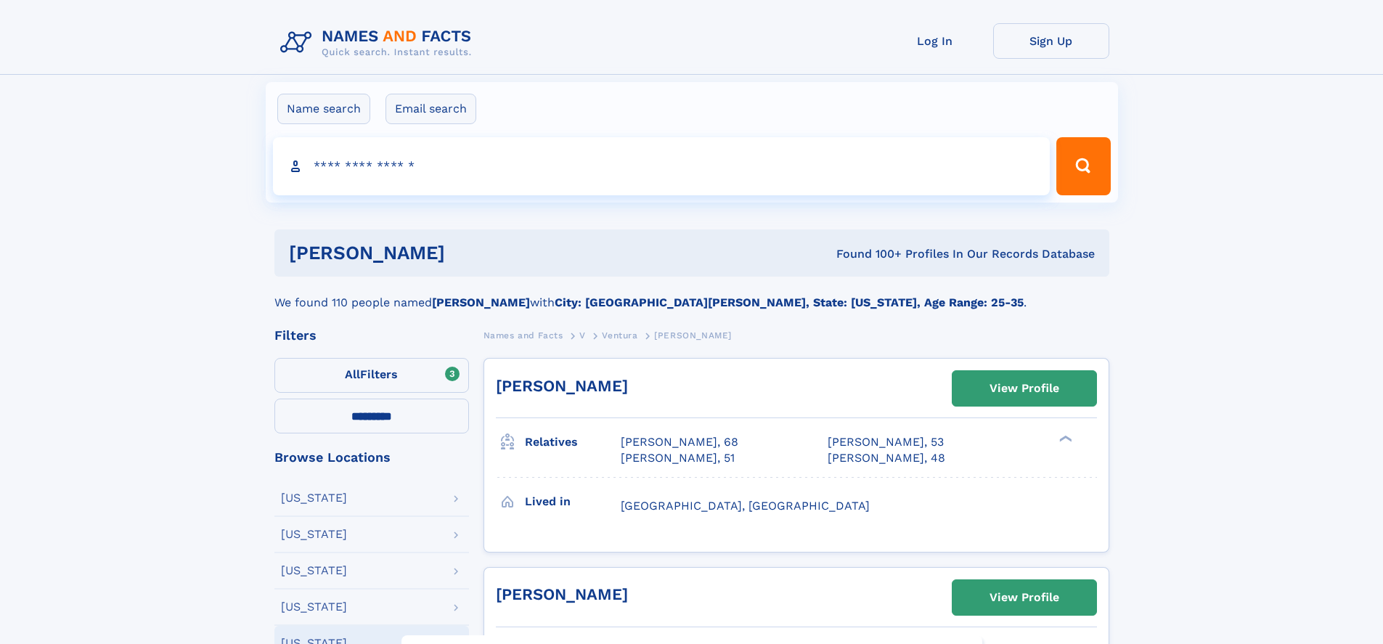 This screenshot has height=644, width=1383. I want to click on a: Names and Facts, so click(523, 335).